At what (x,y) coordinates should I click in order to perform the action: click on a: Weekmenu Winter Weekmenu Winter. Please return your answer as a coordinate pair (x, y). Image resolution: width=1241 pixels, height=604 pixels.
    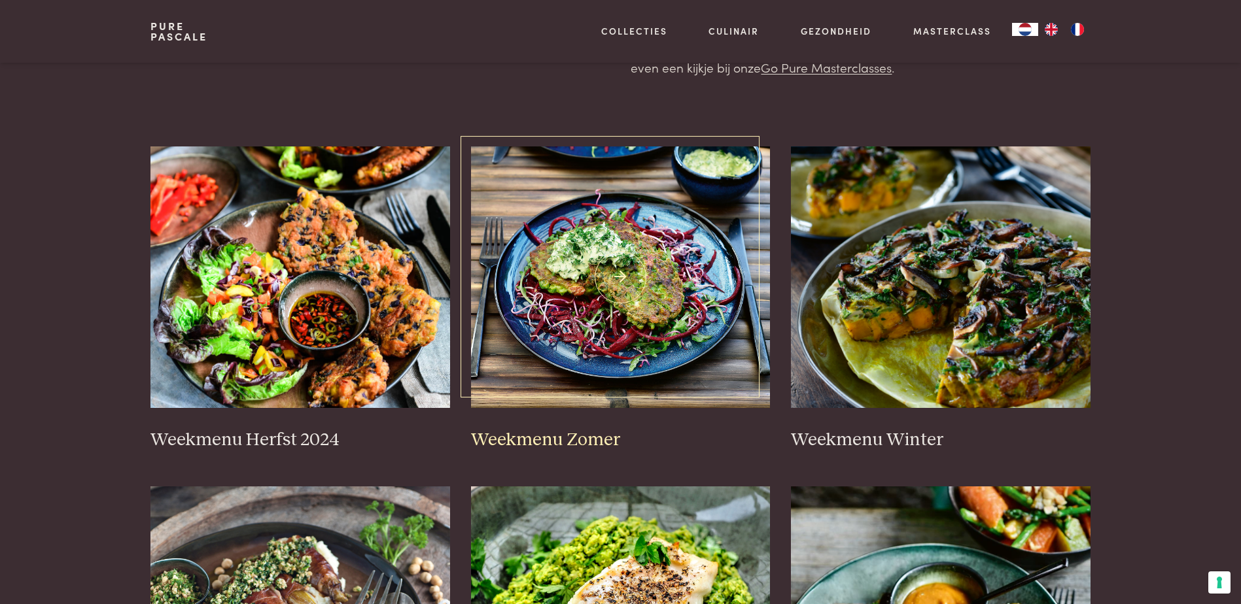
    Looking at the image, I should click on (941, 299).